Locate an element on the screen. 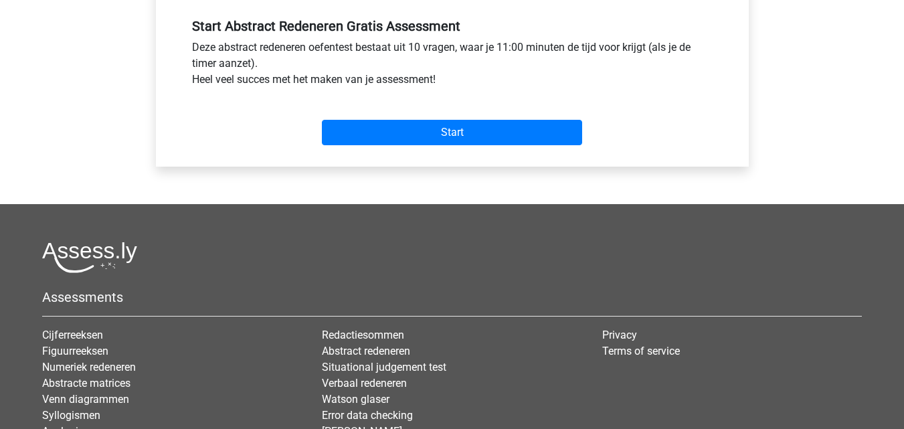 Image resolution: width=904 pixels, height=429 pixels. input: Start is located at coordinates (452, 133).